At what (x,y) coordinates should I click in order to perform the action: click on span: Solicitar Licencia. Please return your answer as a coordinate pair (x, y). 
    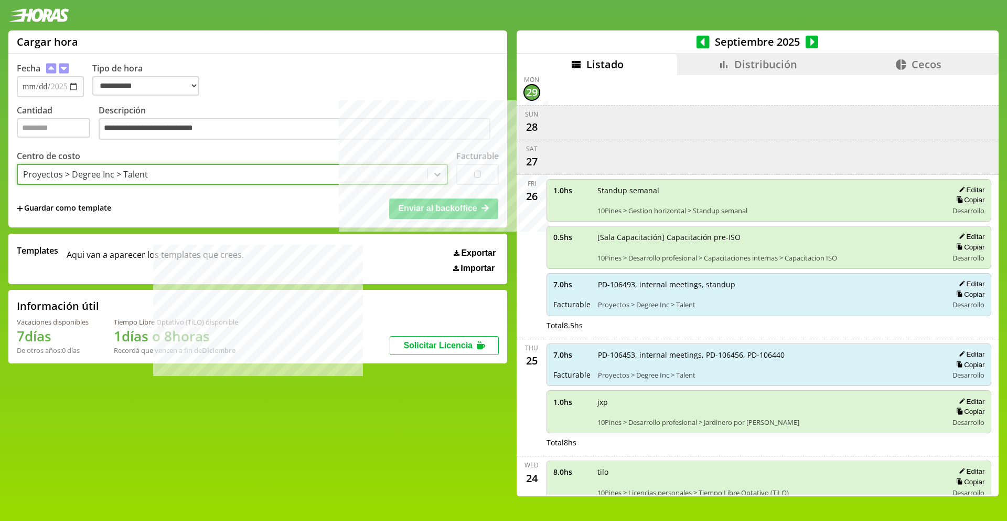
    Looking at the image, I should click on (438, 345).